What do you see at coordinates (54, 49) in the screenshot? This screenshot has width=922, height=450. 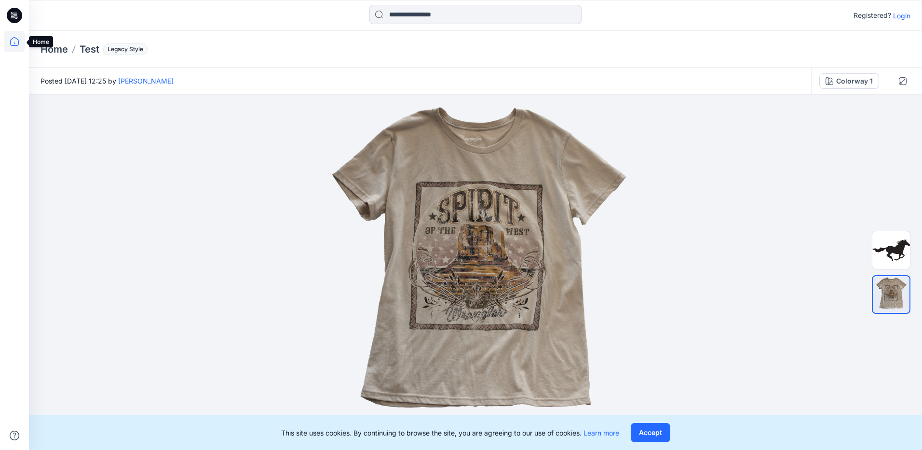 I see `p: Home` at bounding box center [54, 49].